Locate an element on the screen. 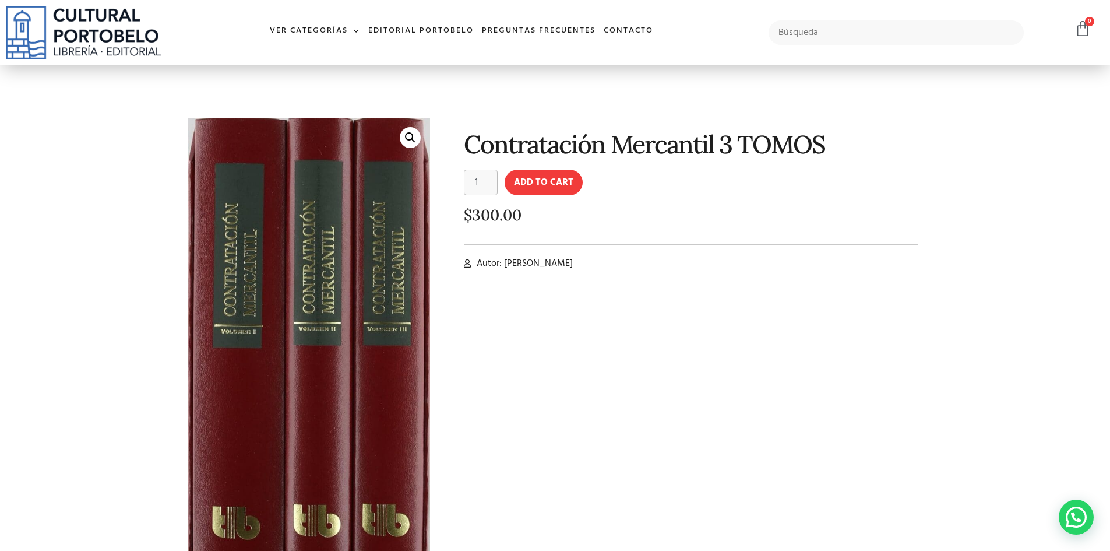 This screenshot has height=551, width=1110. div: WhatsApp contact is located at coordinates (1076, 517).